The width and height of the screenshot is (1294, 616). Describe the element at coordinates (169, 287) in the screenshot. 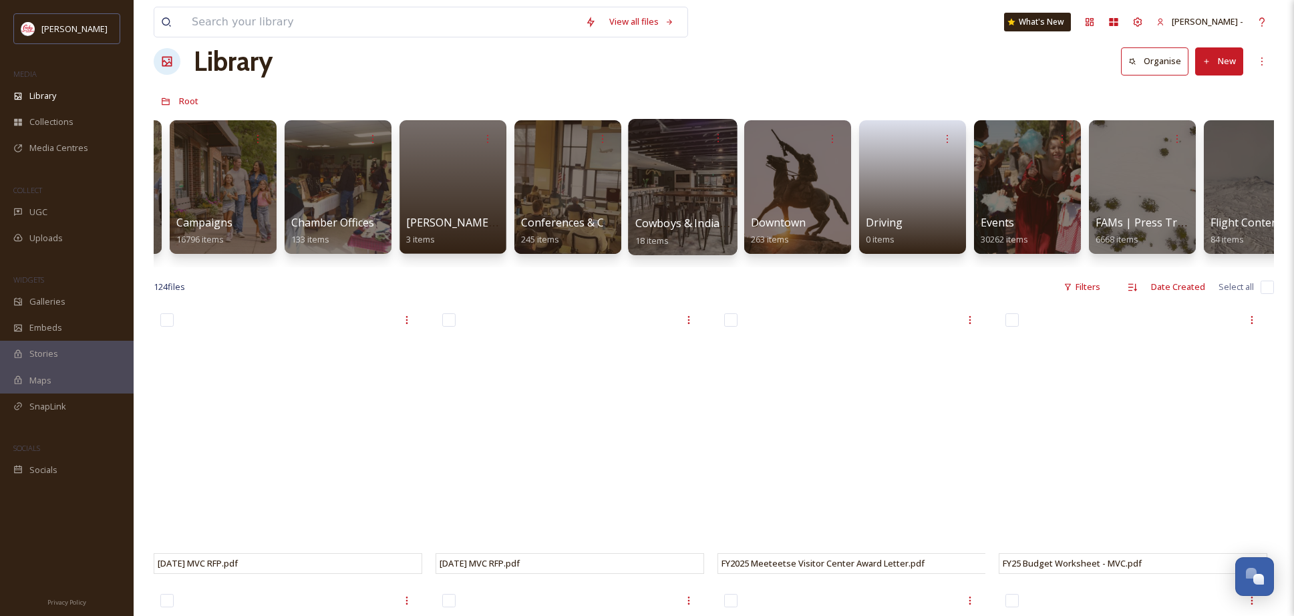

I see `span: 124 file s` at that location.